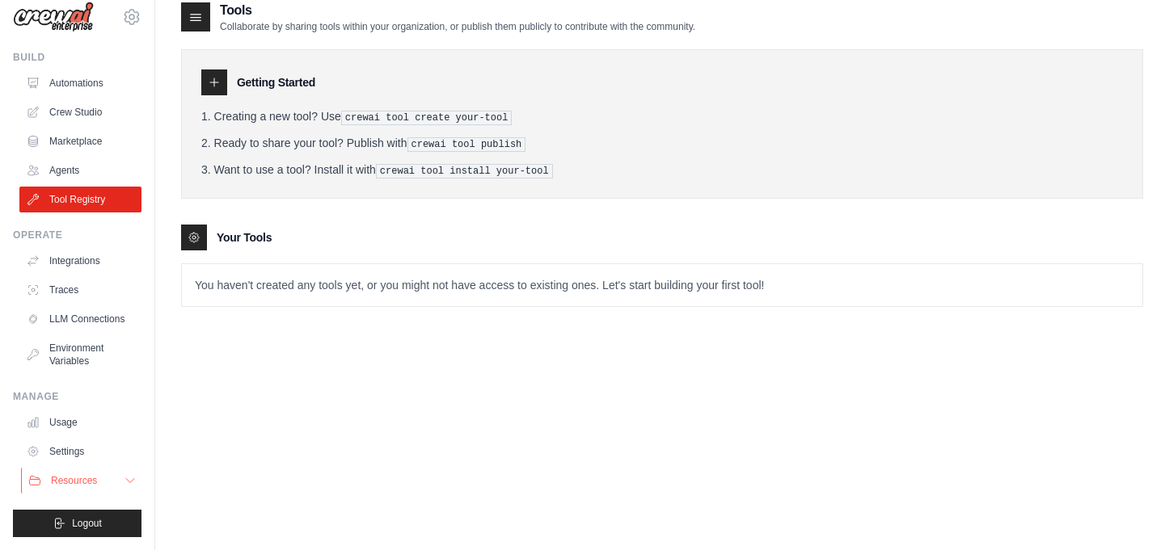 Image resolution: width=1169 pixels, height=550 pixels. Describe the element at coordinates (662, 116) in the screenshot. I see `li: Creating a new tool? Use` at that location.